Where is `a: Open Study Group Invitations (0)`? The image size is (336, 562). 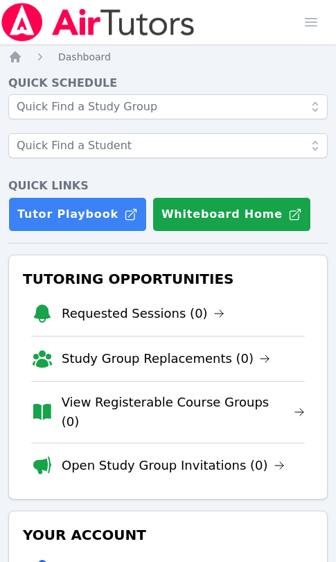
a: Open Study Group Invitations (0) is located at coordinates (173, 465).